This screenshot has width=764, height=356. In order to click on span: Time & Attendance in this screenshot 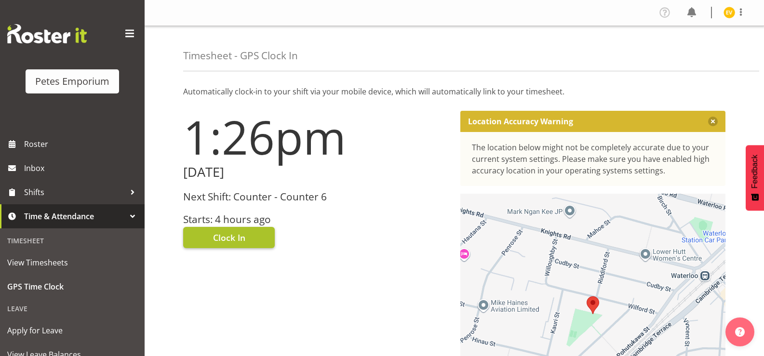, I will do `click(75, 217)`.